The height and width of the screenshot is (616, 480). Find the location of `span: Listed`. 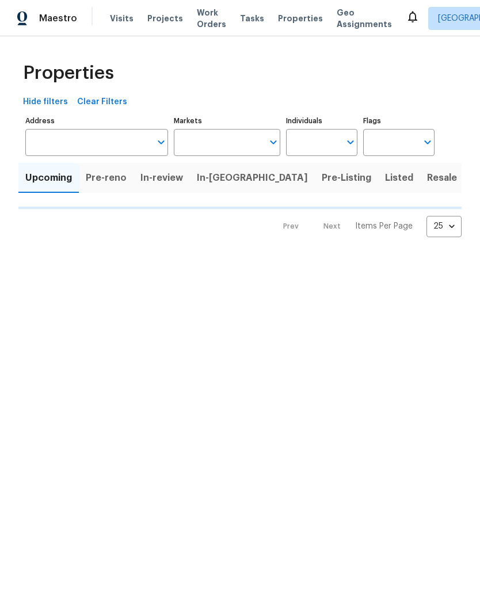

span: Listed is located at coordinates (399, 178).